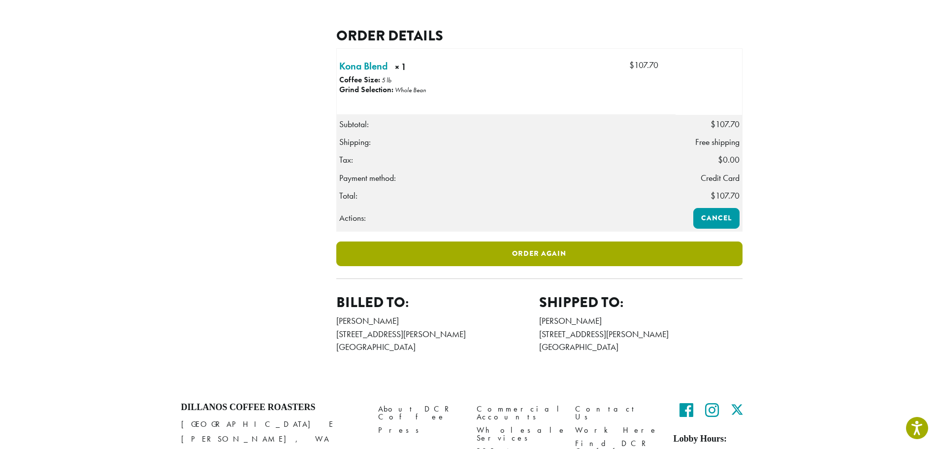  Describe the element at coordinates (617, 412) in the screenshot. I see `a: Contact Us` at that location.